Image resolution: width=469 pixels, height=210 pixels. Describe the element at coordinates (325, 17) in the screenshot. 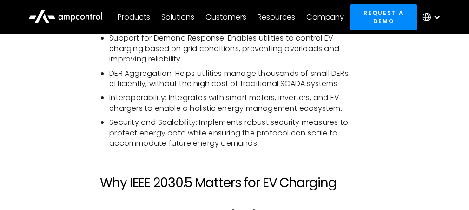

I see `div: Company` at that location.